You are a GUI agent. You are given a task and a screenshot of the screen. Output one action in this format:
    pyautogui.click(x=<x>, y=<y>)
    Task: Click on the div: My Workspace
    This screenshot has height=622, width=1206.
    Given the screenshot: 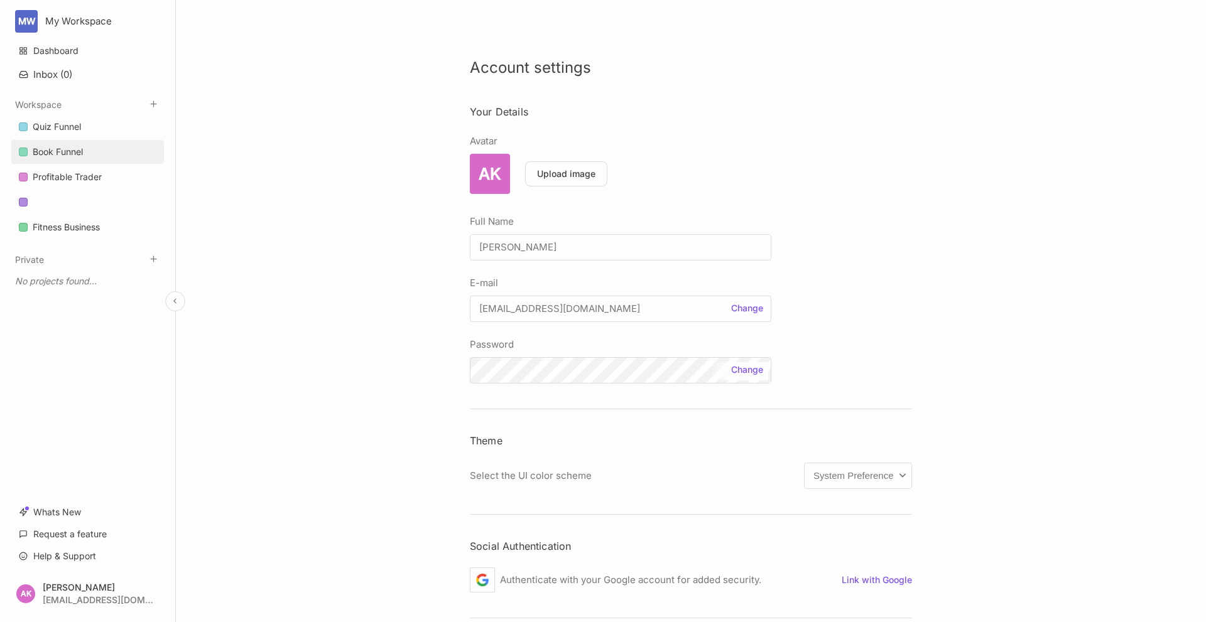 What is the action you would take?
    pyautogui.click(x=92, y=21)
    